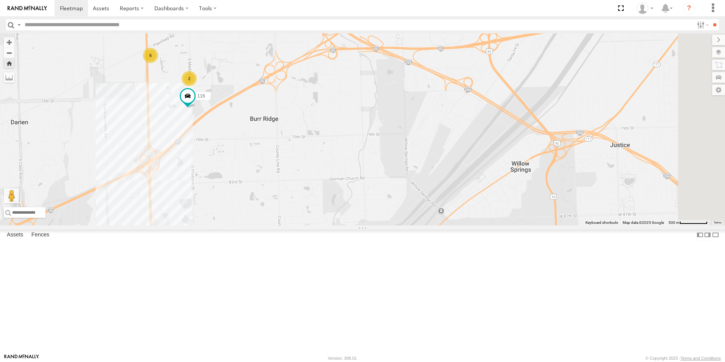 This screenshot has width=725, height=362. I want to click on label: Map Settings, so click(719, 90).